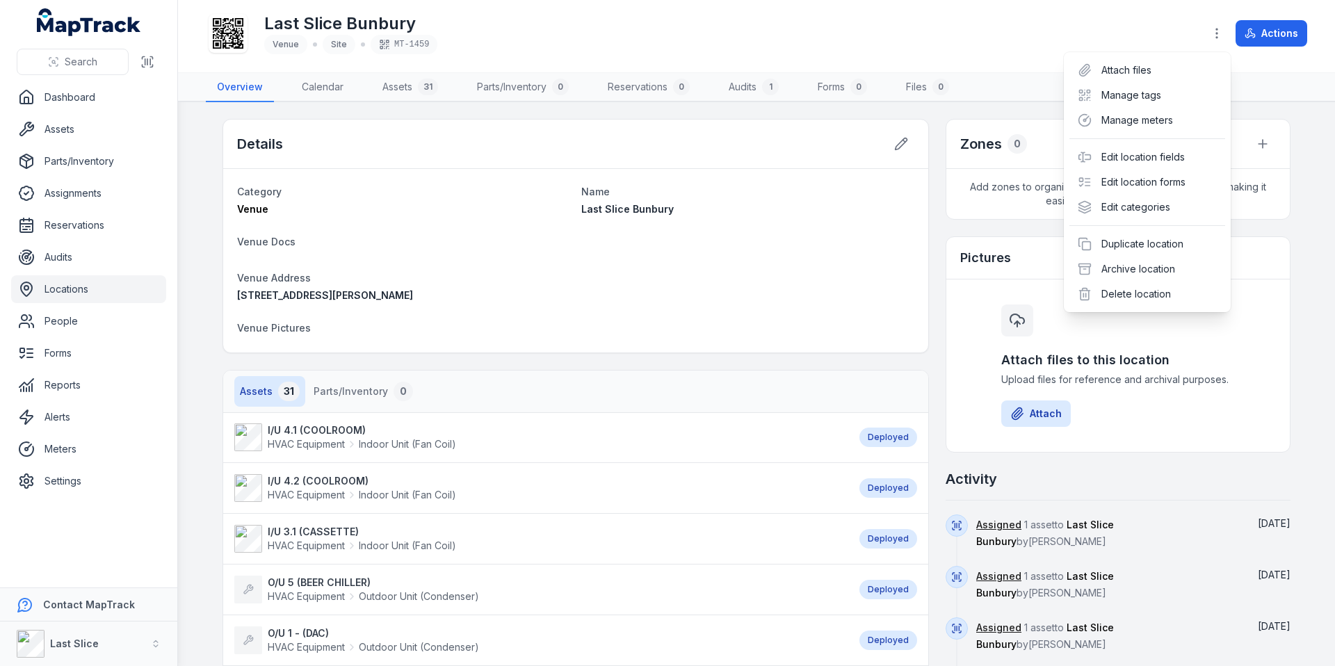  Describe the element at coordinates (1147, 70) in the screenshot. I see `div: Attach files` at that location.